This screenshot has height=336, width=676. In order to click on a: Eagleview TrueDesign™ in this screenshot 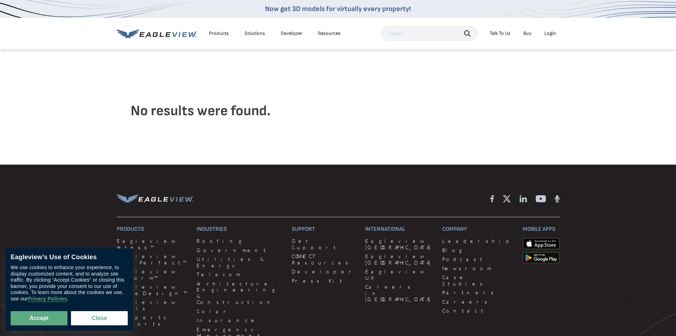, I will do `click(153, 289)`.